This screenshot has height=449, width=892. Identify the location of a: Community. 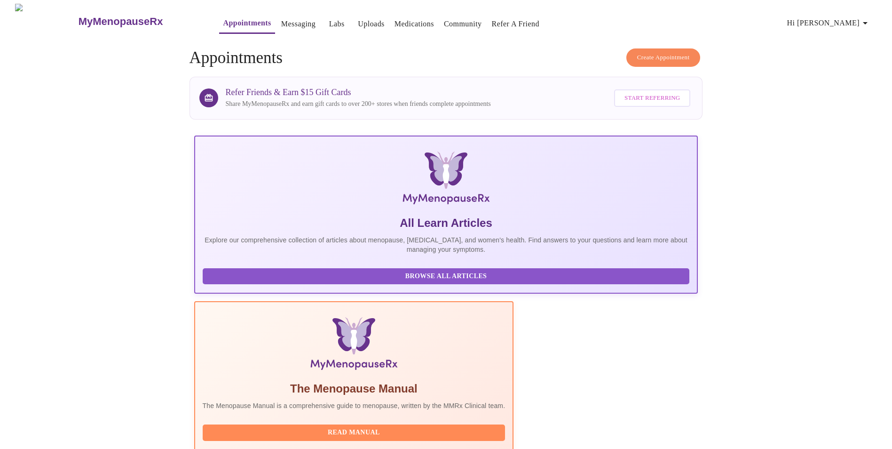
(463, 24).